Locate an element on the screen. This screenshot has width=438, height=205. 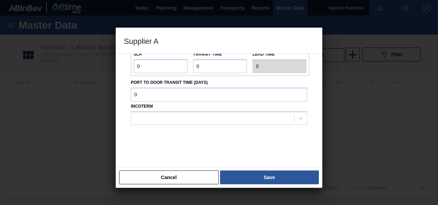
label: SLA is located at coordinates (161, 54).